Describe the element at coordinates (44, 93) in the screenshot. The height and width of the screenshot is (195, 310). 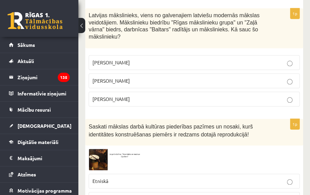
I see `legend: Informatīvie ziņojumi` at that location.